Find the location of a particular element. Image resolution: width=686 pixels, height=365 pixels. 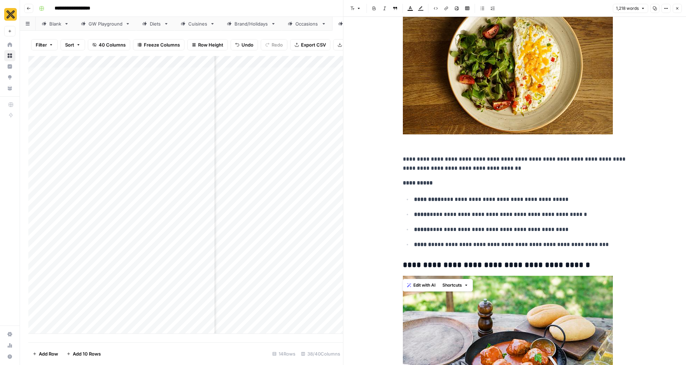

button: Row Height is located at coordinates (208, 45).